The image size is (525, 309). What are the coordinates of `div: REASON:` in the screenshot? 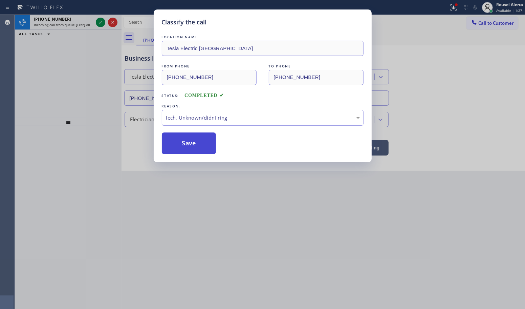 It's located at (263, 106).